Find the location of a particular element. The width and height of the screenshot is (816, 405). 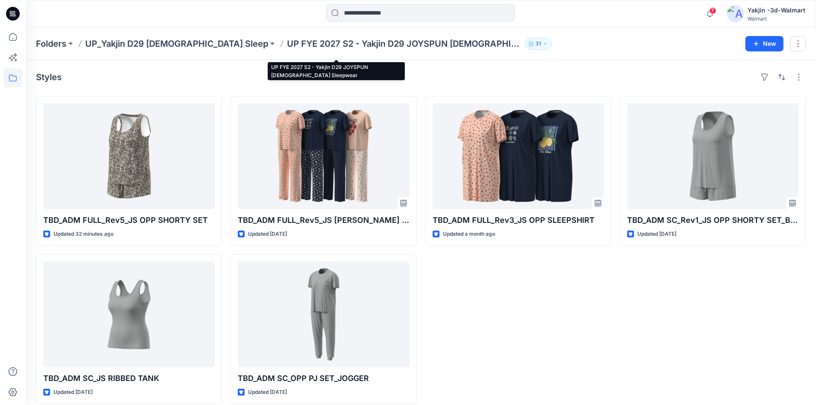

a: TBD_ADM FULL_Rev5_JS OPP SHORTY SET is located at coordinates (129, 156).